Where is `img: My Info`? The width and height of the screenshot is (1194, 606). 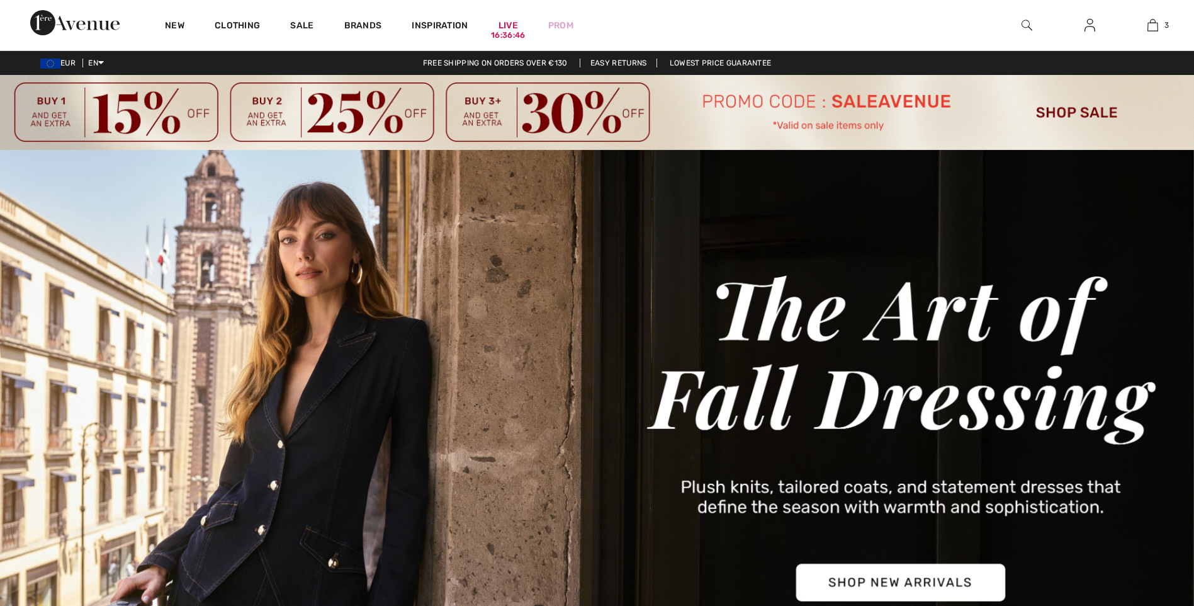
img: My Info is located at coordinates (1090, 25).